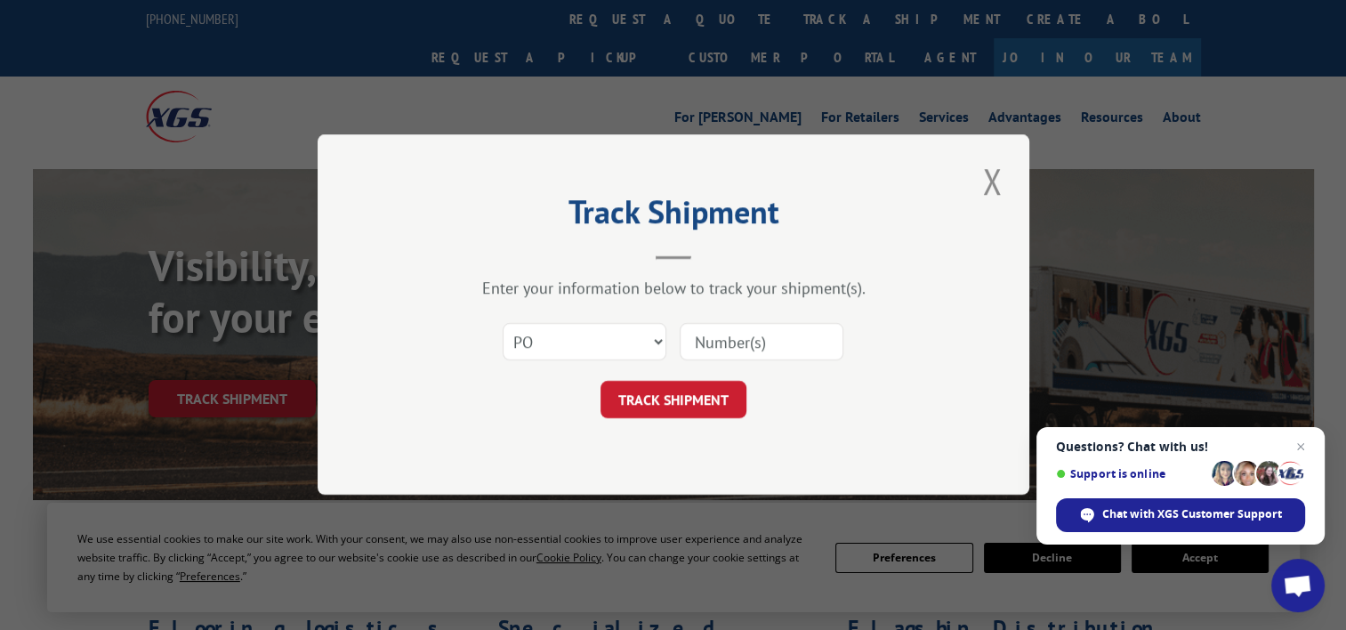 The image size is (1346, 630). Describe the element at coordinates (674, 288) in the screenshot. I see `div: Enter your information below to track your shipment(s).` at that location.